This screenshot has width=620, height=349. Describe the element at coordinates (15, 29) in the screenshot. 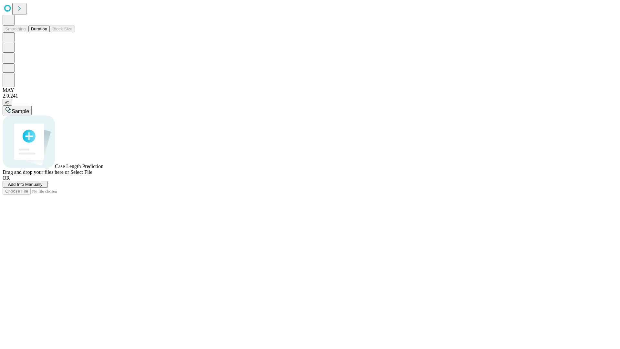

I see `button: Smoothing` at that location.